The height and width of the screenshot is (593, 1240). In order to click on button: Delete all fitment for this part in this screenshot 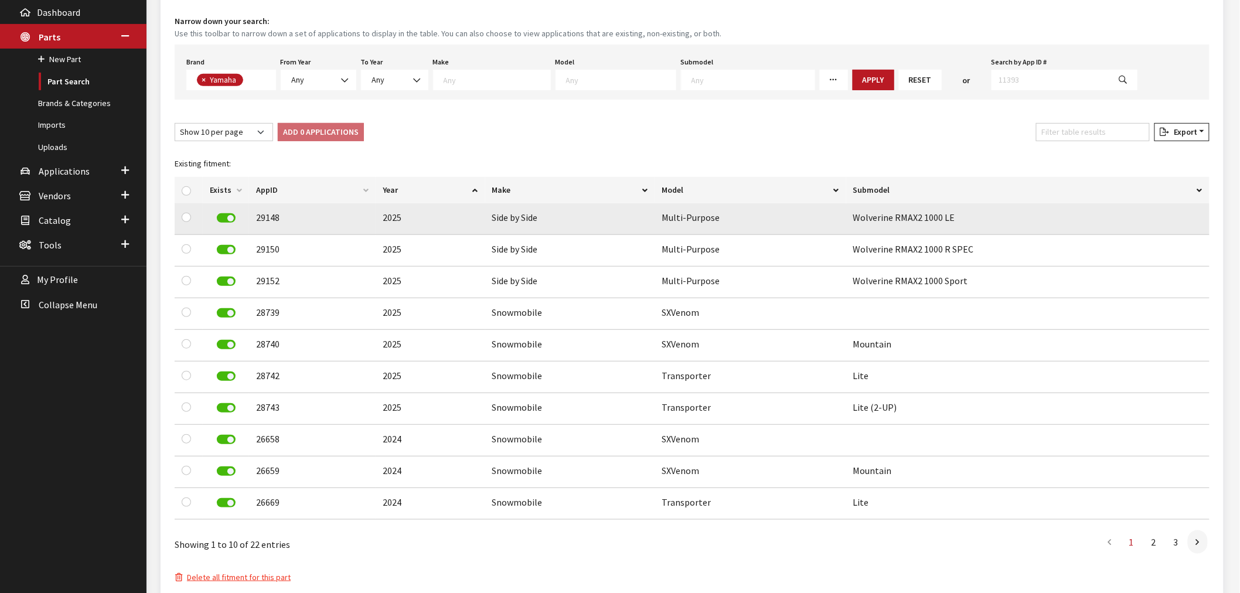, I will do `click(233, 577)`.